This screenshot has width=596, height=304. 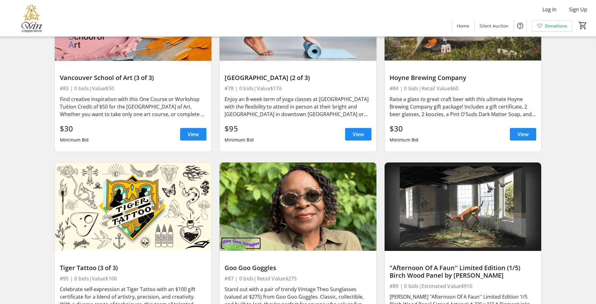 What do you see at coordinates (494, 26) in the screenshot?
I see `a: Silent Auction` at bounding box center [494, 26].